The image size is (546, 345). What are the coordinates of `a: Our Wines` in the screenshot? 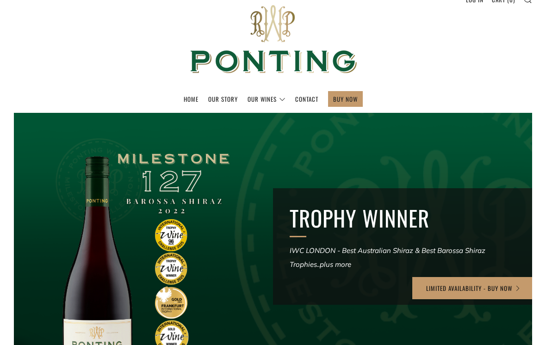 It's located at (266, 99).